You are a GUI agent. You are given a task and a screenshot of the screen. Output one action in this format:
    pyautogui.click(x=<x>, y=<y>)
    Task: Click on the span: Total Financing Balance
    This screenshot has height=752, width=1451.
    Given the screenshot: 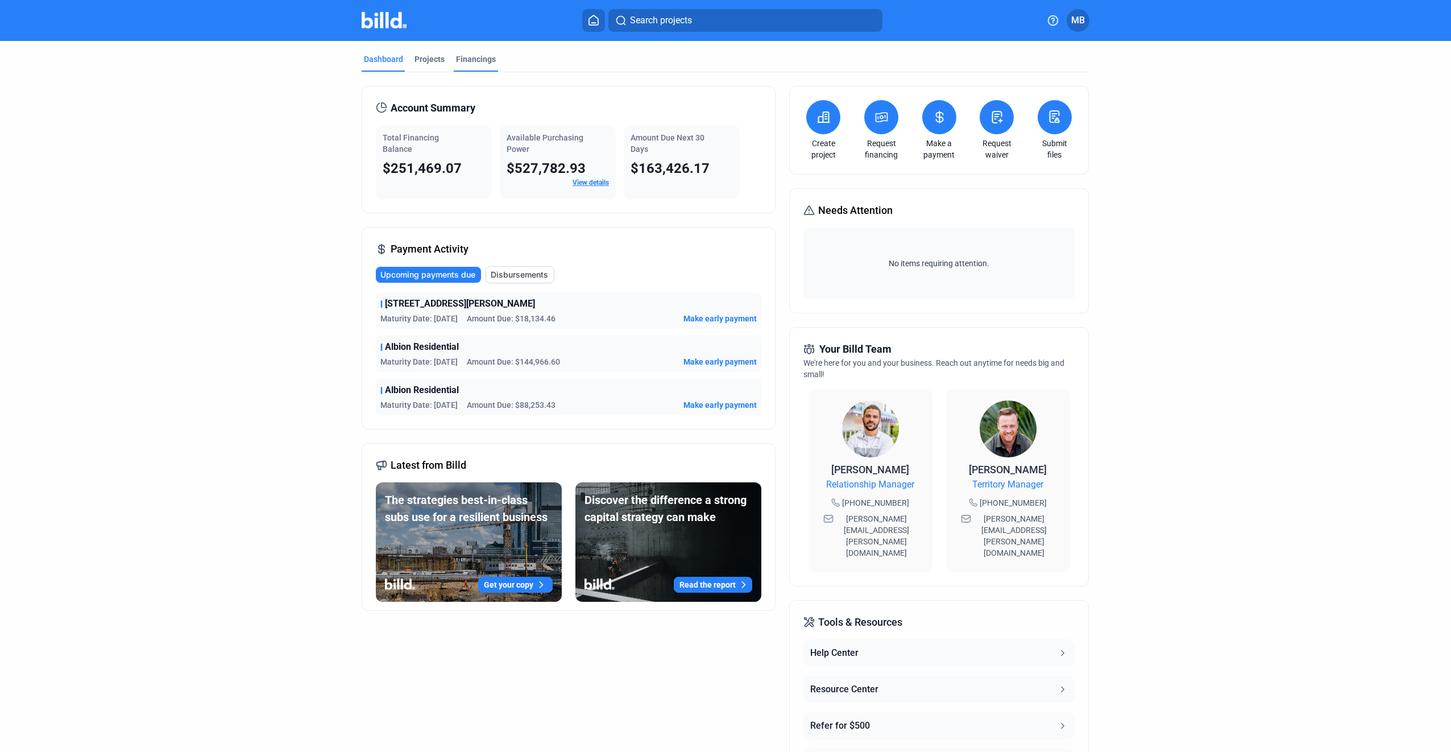 What is the action you would take?
    pyautogui.click(x=411, y=143)
    